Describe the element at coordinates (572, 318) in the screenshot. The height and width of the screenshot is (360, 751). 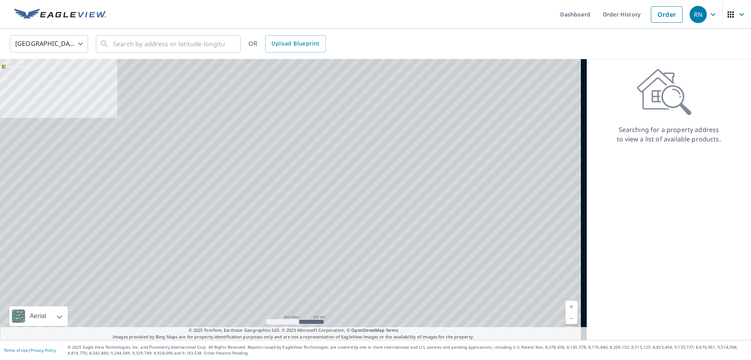
I see `a: Current Level 5, Zoom Out` at that location.